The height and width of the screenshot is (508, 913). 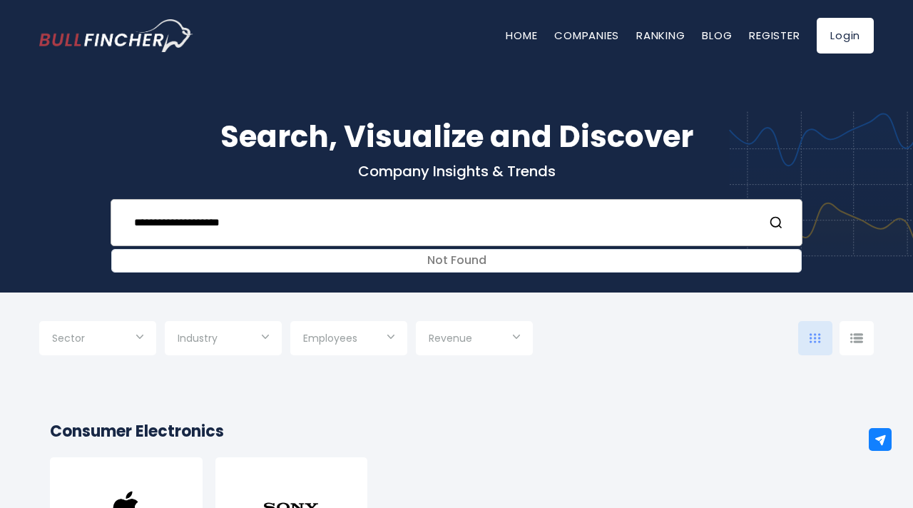 What do you see at coordinates (586, 35) in the screenshot?
I see `a: Companies` at bounding box center [586, 35].